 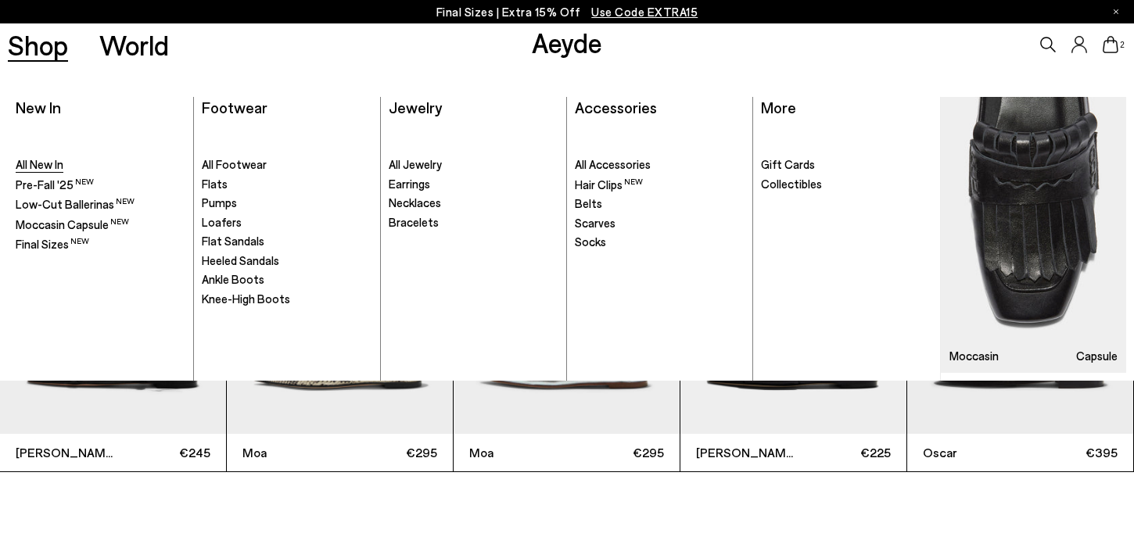 What do you see at coordinates (608, 185) in the screenshot?
I see `span: Hair Clips` at bounding box center [608, 185].